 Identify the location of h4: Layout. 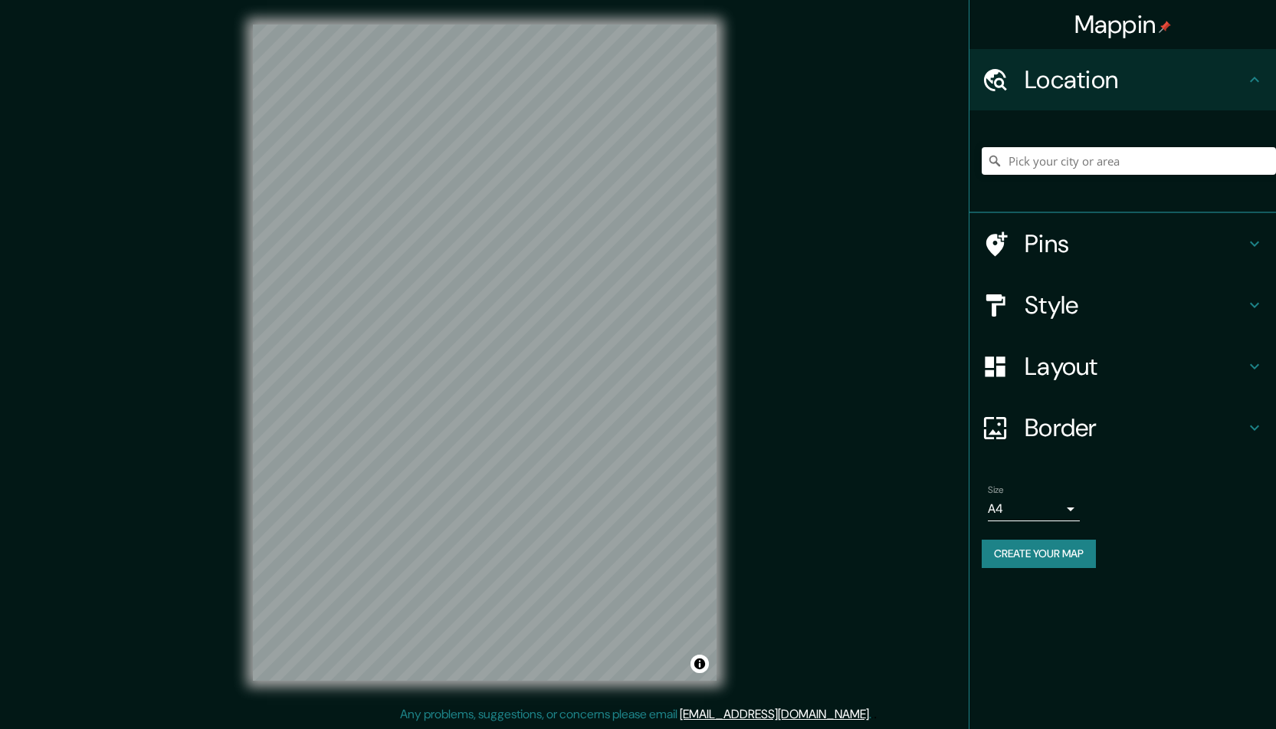
(1135, 366).